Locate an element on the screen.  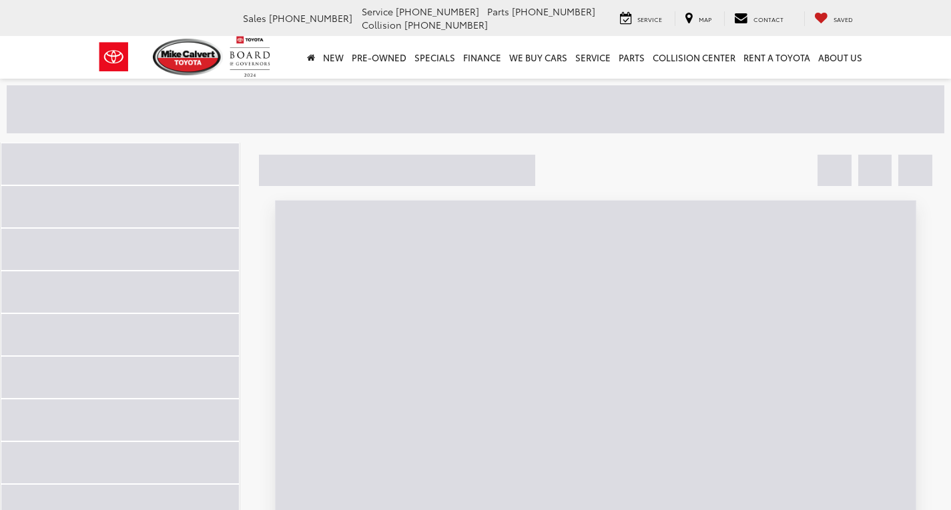
span: Collision is located at coordinates (382, 25).